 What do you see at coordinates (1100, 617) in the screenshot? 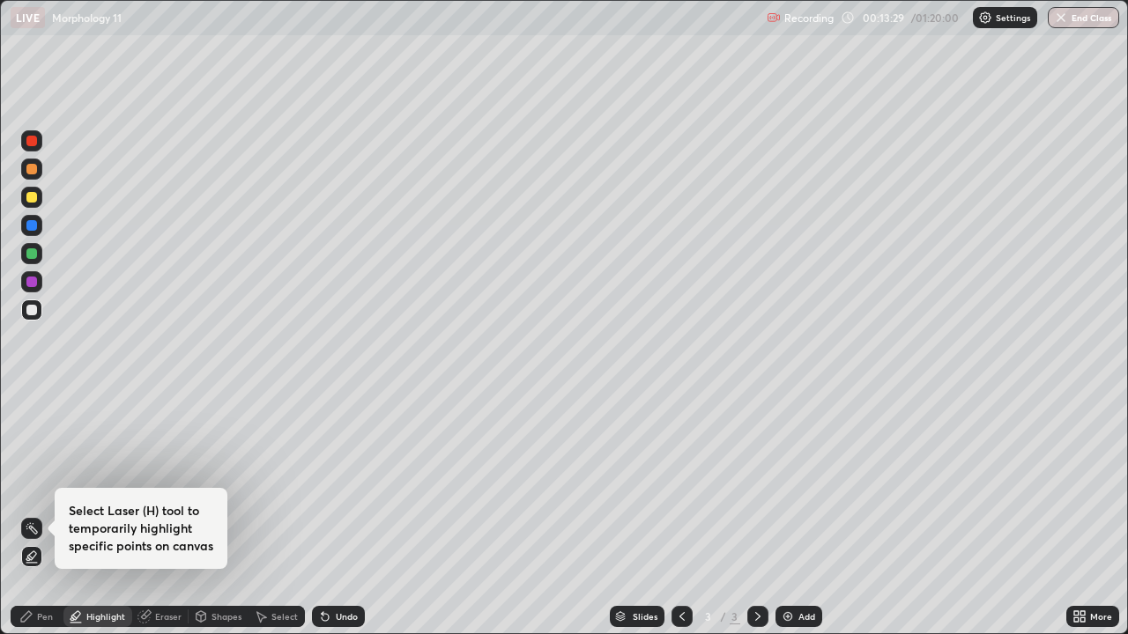
I see `div: More` at bounding box center [1100, 617].